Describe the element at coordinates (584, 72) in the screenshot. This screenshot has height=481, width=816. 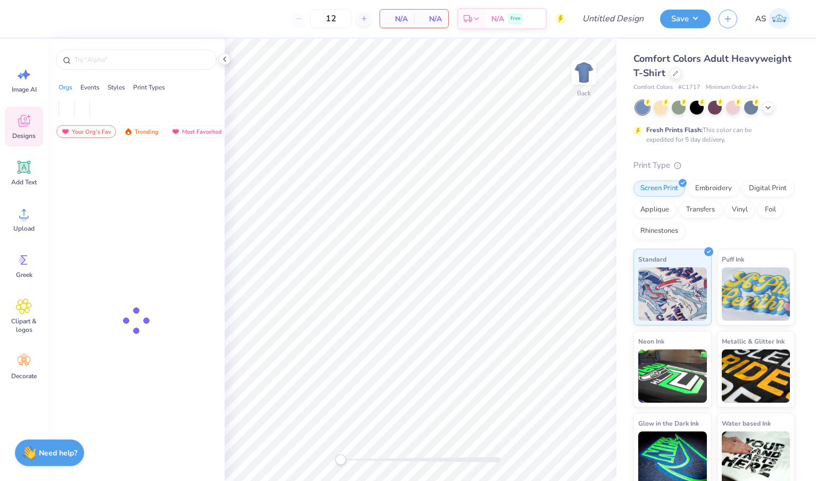
I see `img: Back` at that location.